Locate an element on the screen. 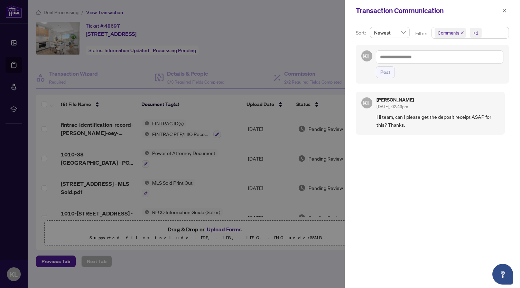 Image resolution: width=520 pixels, height=288 pixels. div: Transaction Communication is located at coordinates (428, 11).